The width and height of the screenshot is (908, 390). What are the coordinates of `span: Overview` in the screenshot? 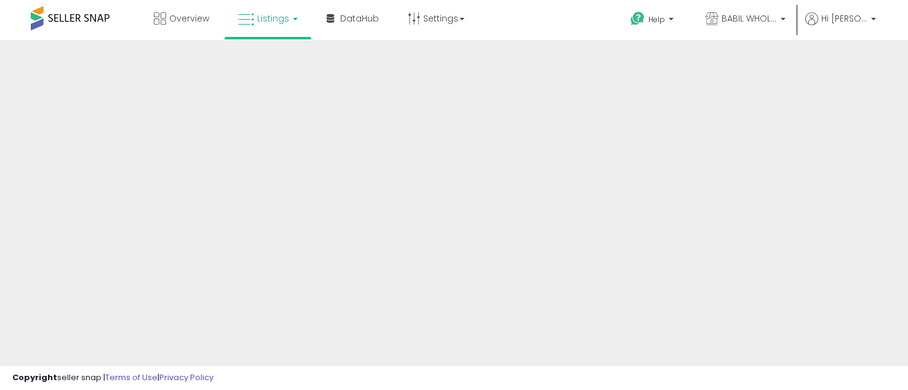 It's located at (189, 18).